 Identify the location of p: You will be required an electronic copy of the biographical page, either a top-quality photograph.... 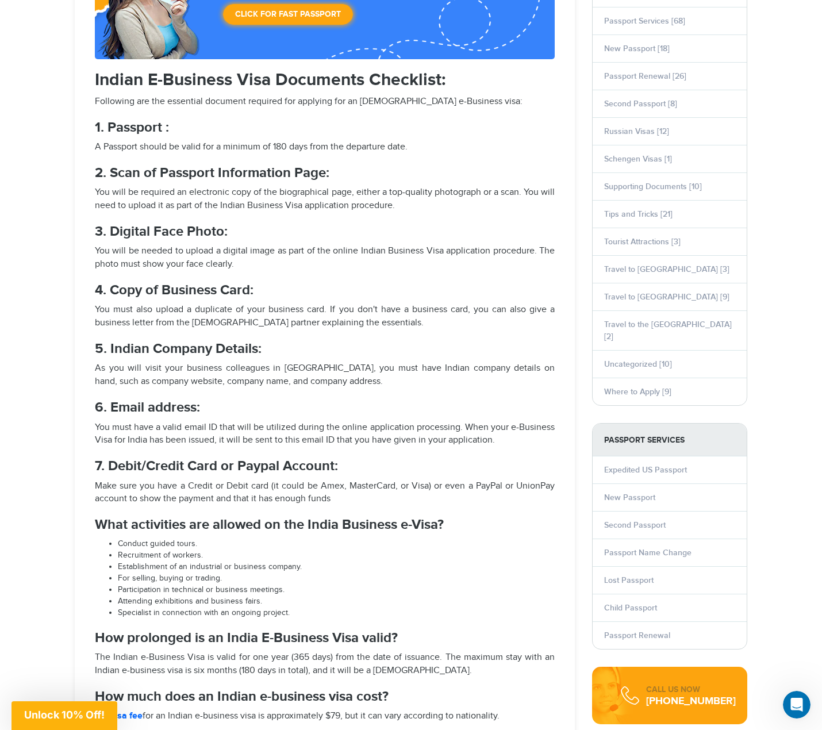
(325, 199).